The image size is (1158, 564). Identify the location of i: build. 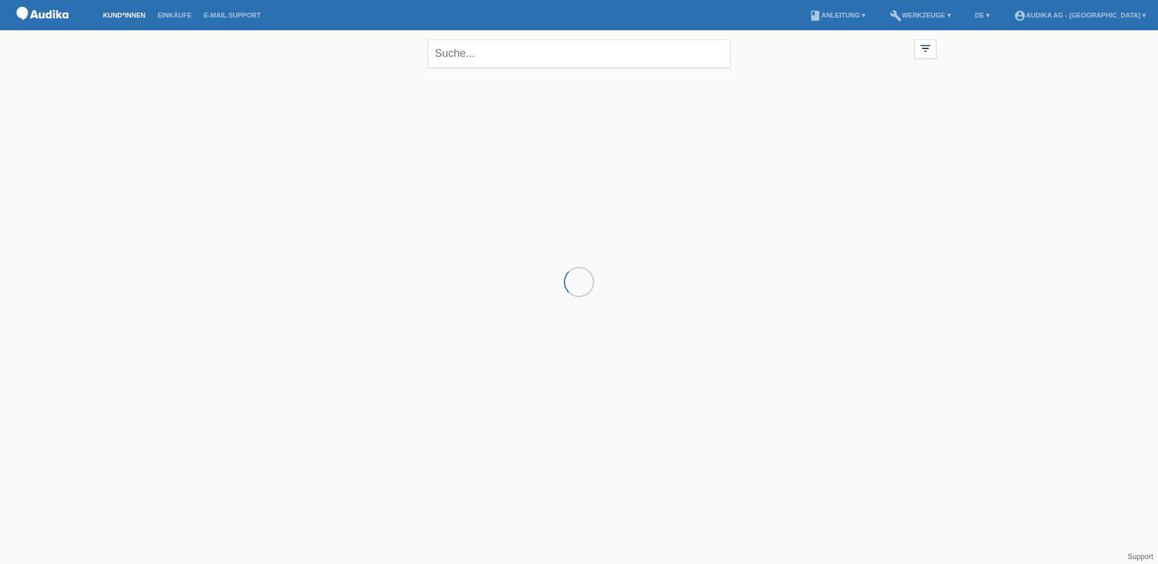
(896, 16).